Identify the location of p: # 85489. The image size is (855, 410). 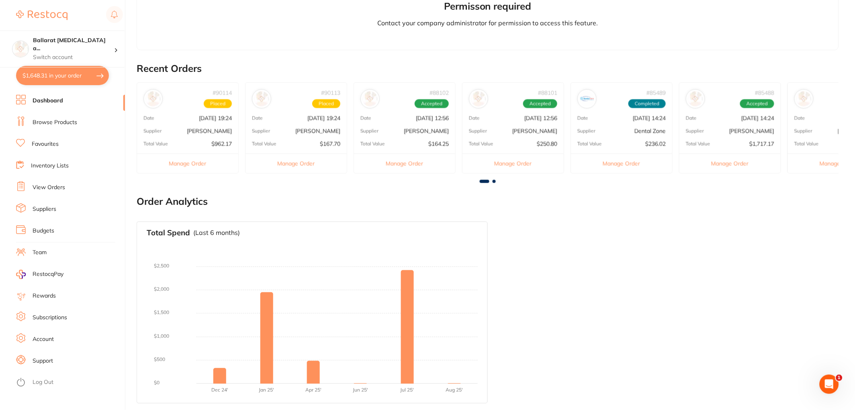
(656, 93).